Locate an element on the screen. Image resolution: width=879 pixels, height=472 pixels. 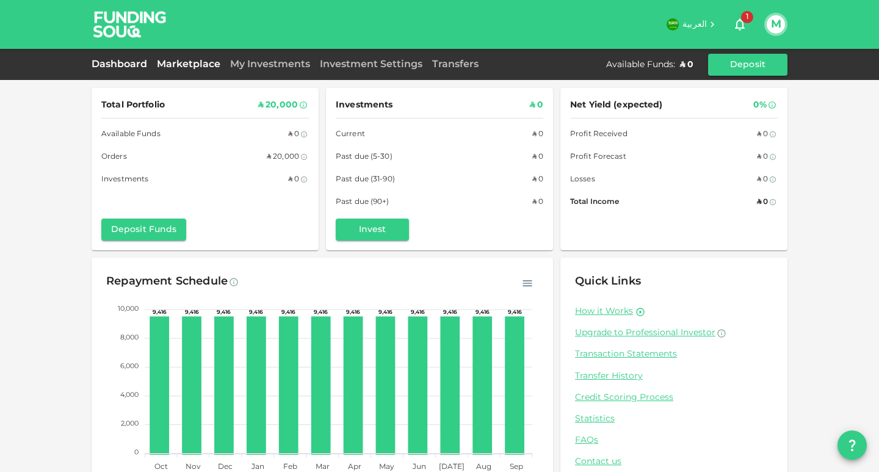
tspan: 0 is located at coordinates (136, 452).